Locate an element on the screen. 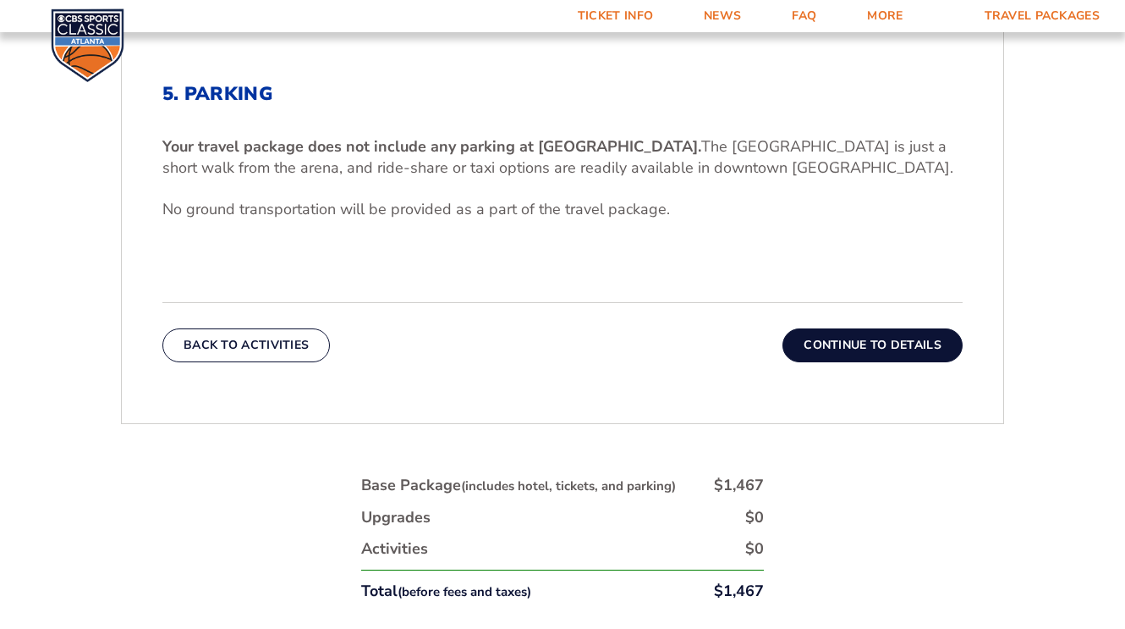  small: (before fees and taxes) is located at coordinates (464, 591).